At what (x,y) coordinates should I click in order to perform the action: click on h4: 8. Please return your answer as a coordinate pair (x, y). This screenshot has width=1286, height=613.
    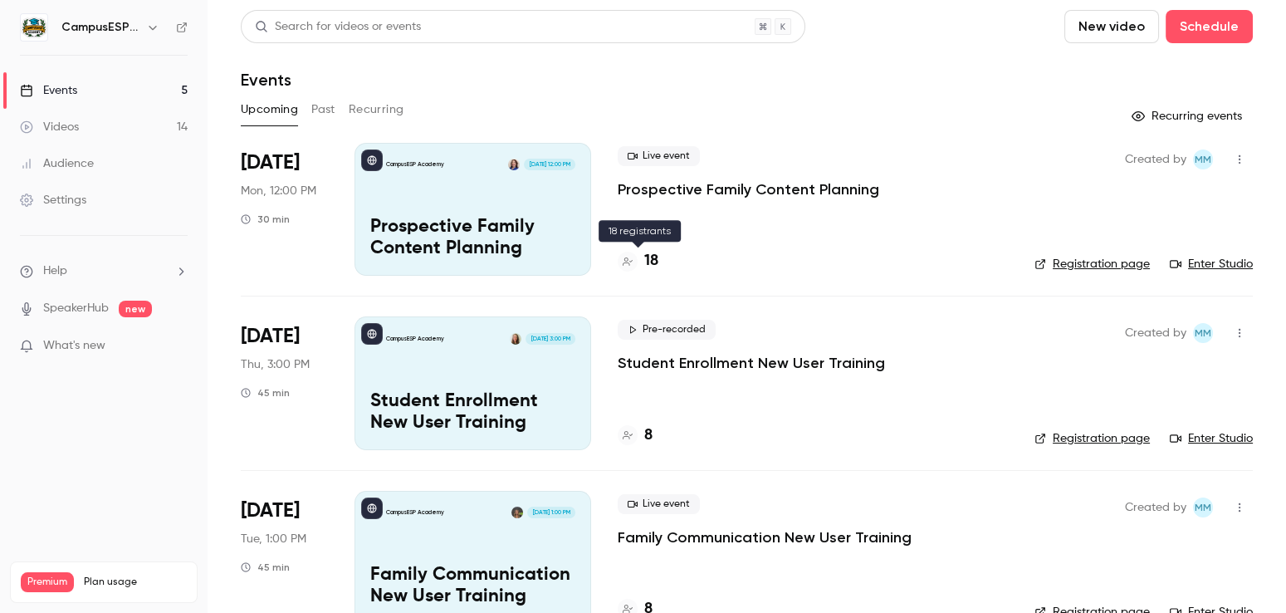
    Looking at the image, I should click on (649, 435).